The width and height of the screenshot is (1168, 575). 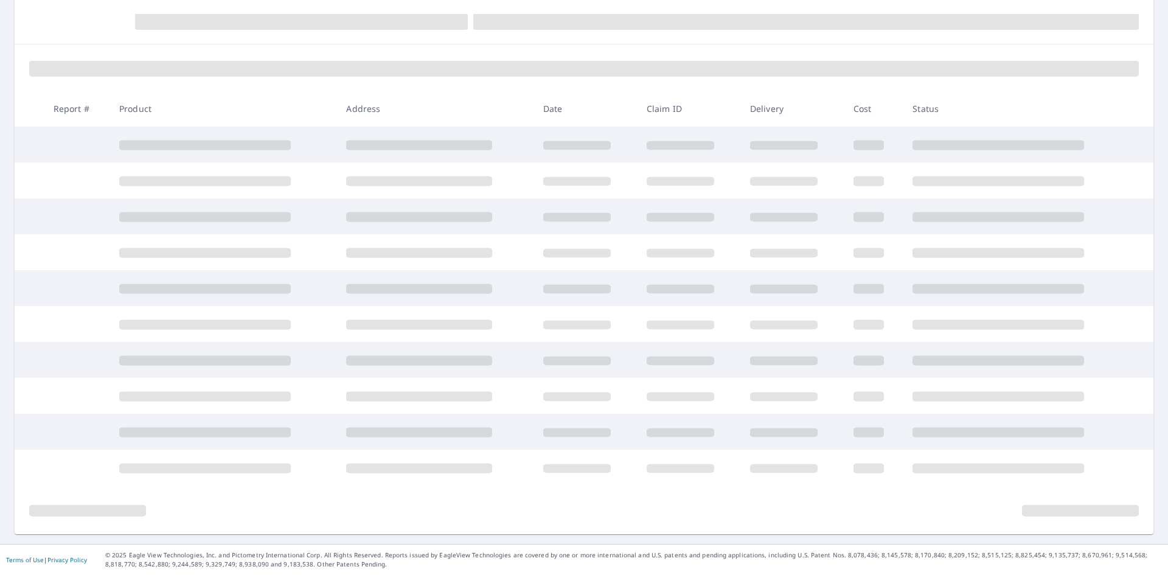 I want to click on th: Date, so click(x=585, y=108).